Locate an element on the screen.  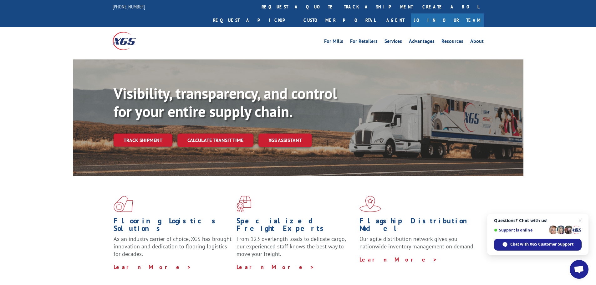
span: As an industry carrier of choice, XGS has brought innovation and dedication to flooring logistics... is located at coordinates (172, 246).